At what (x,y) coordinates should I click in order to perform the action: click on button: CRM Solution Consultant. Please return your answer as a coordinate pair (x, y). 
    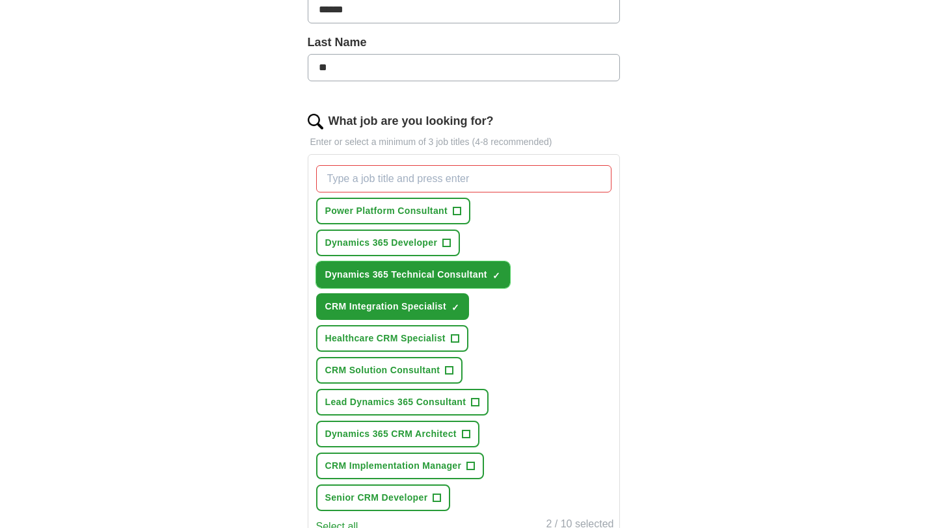
    Looking at the image, I should click on (390, 370).